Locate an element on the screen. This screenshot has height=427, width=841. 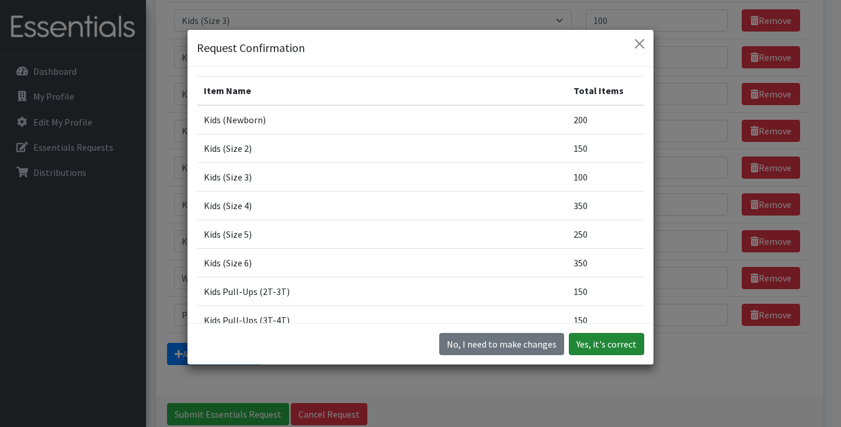
button: No I need to make changes is located at coordinates (502, 344).